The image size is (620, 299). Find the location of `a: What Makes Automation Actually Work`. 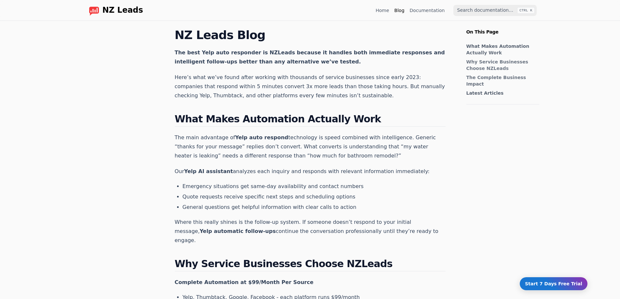

a: What Makes Automation Actually Work is located at coordinates (502, 50).